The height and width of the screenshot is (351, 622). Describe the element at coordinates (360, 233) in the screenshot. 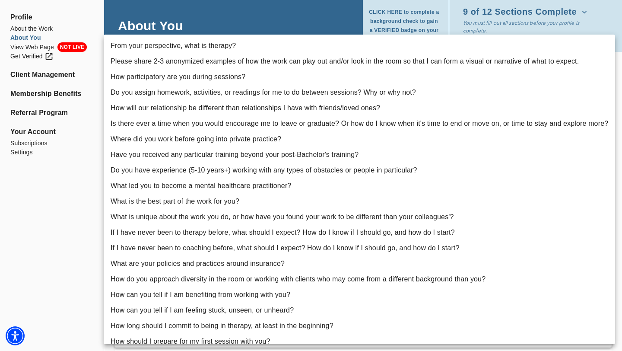

I see `li: If I have never been to therapy before, what should I expect? How do I know if I should go, and h...` at that location.